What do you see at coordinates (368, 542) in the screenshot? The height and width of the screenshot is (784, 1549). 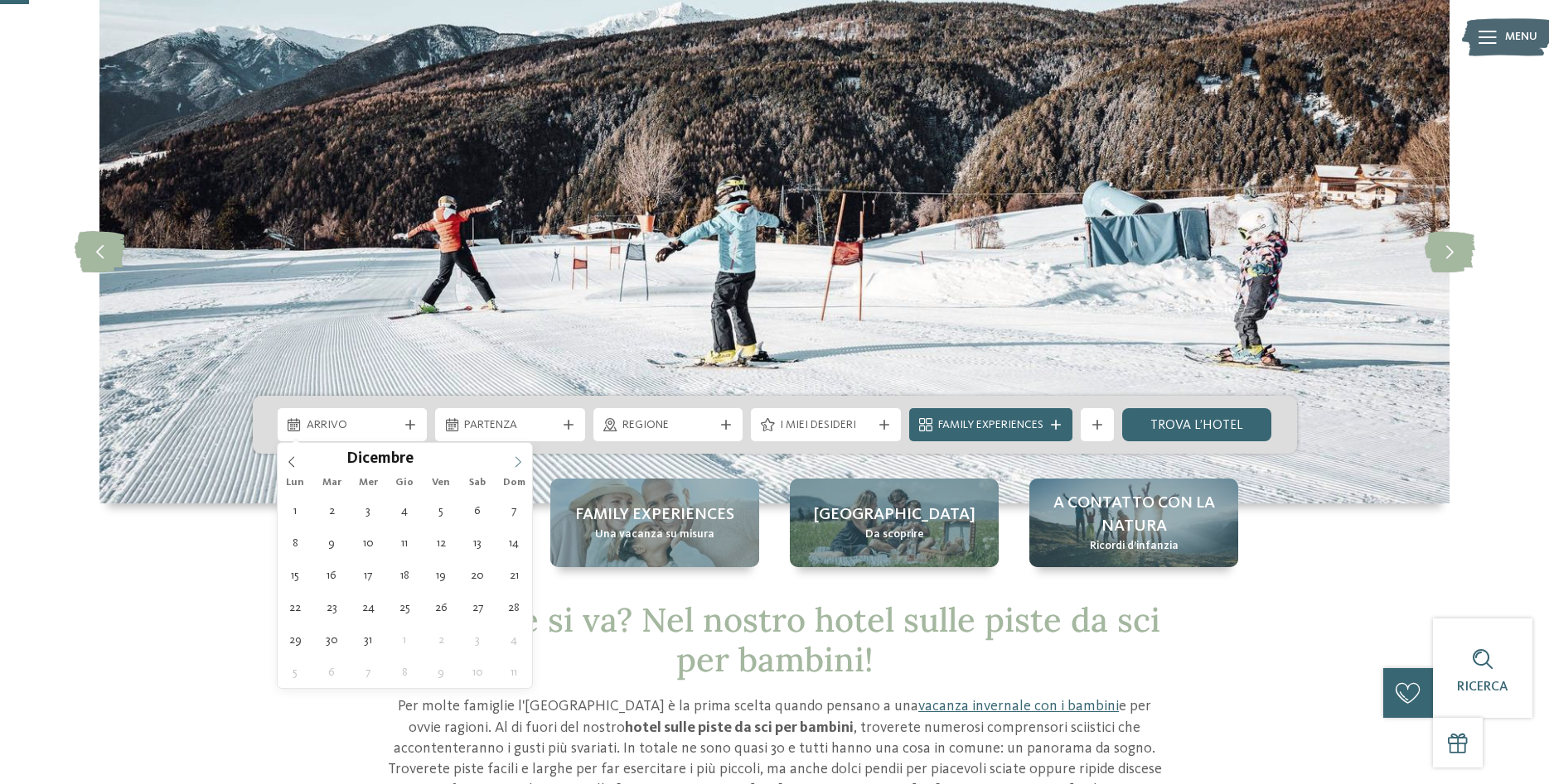 I see `span: Dicembre 10, 2025` at bounding box center [368, 542].